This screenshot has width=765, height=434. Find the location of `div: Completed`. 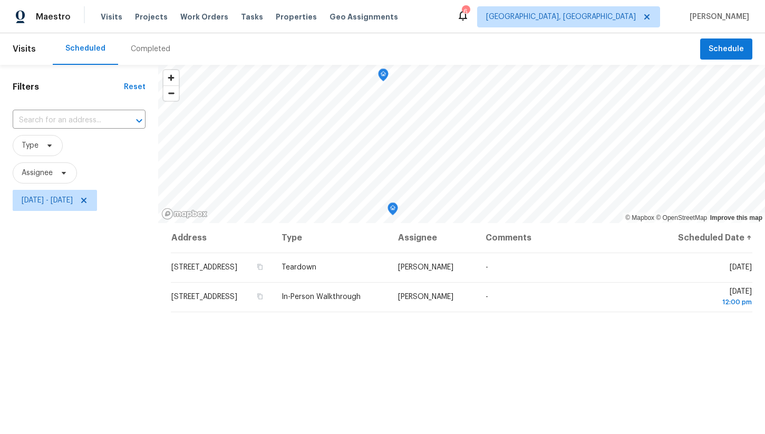

div: Completed is located at coordinates (150, 49).